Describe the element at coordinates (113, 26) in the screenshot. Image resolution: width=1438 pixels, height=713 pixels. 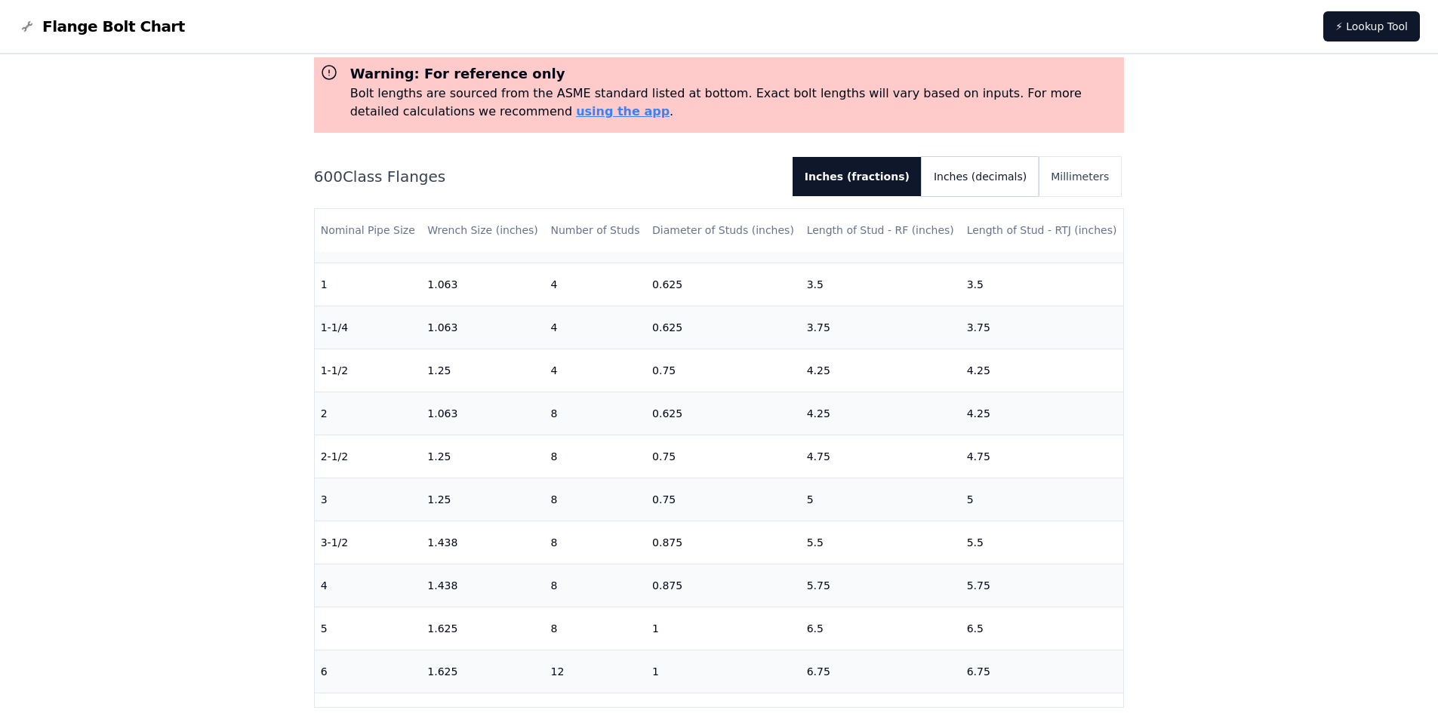
I see `span: Flange Bolt Chart` at that location.